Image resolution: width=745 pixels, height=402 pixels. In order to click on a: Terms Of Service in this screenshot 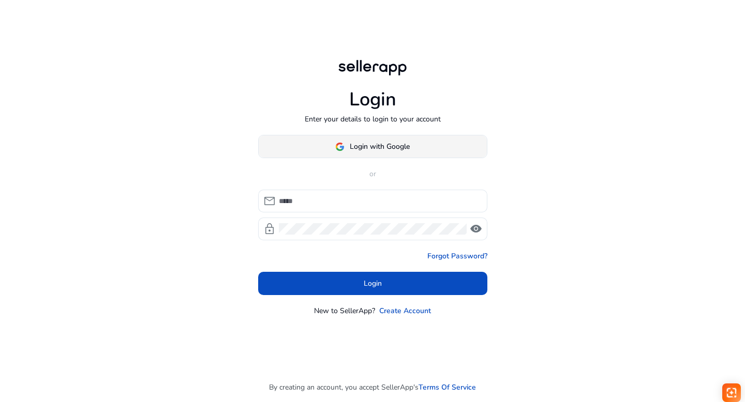, I will do `click(447, 387)`.